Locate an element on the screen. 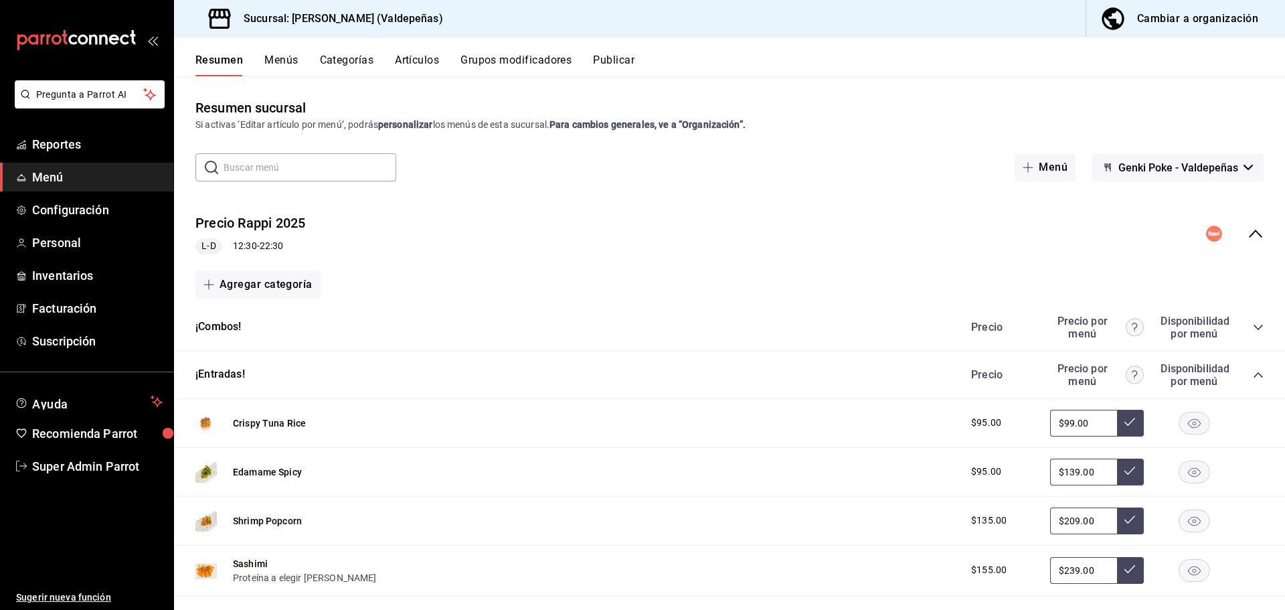 Image resolution: width=1285 pixels, height=610 pixels. span: Facturación is located at coordinates (97, 308).